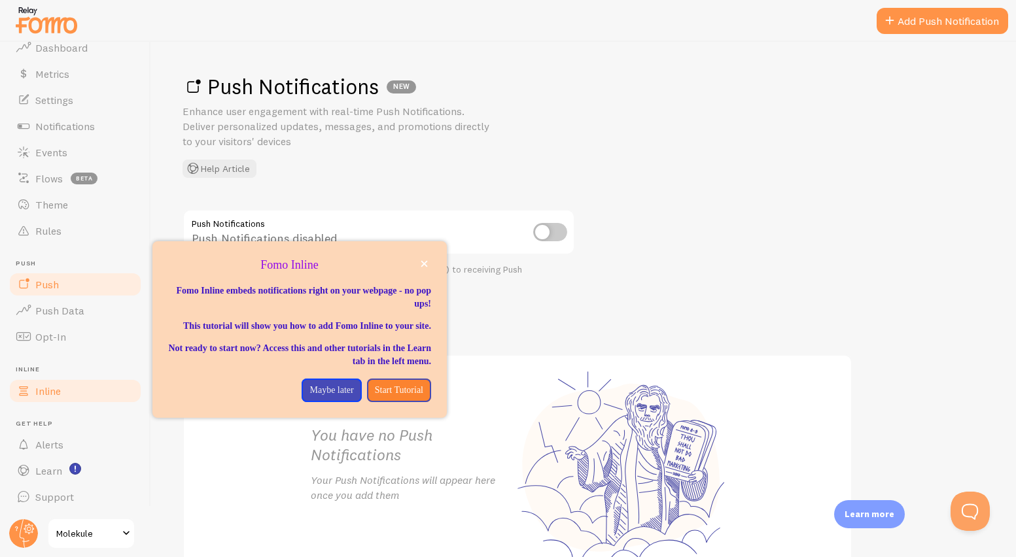 The image size is (1016, 557). Describe the element at coordinates (331, 391) in the screenshot. I see `p: Maybe later` at that location.